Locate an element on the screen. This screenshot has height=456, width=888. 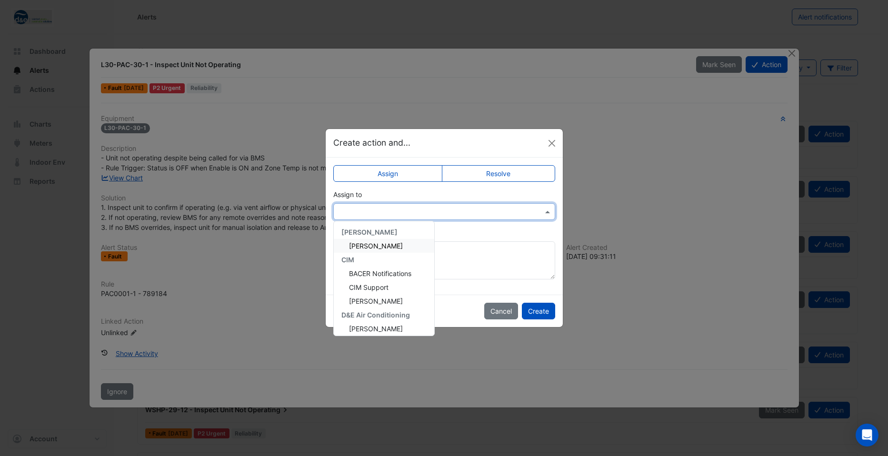
h5: Create action and... is located at coordinates (372, 143).